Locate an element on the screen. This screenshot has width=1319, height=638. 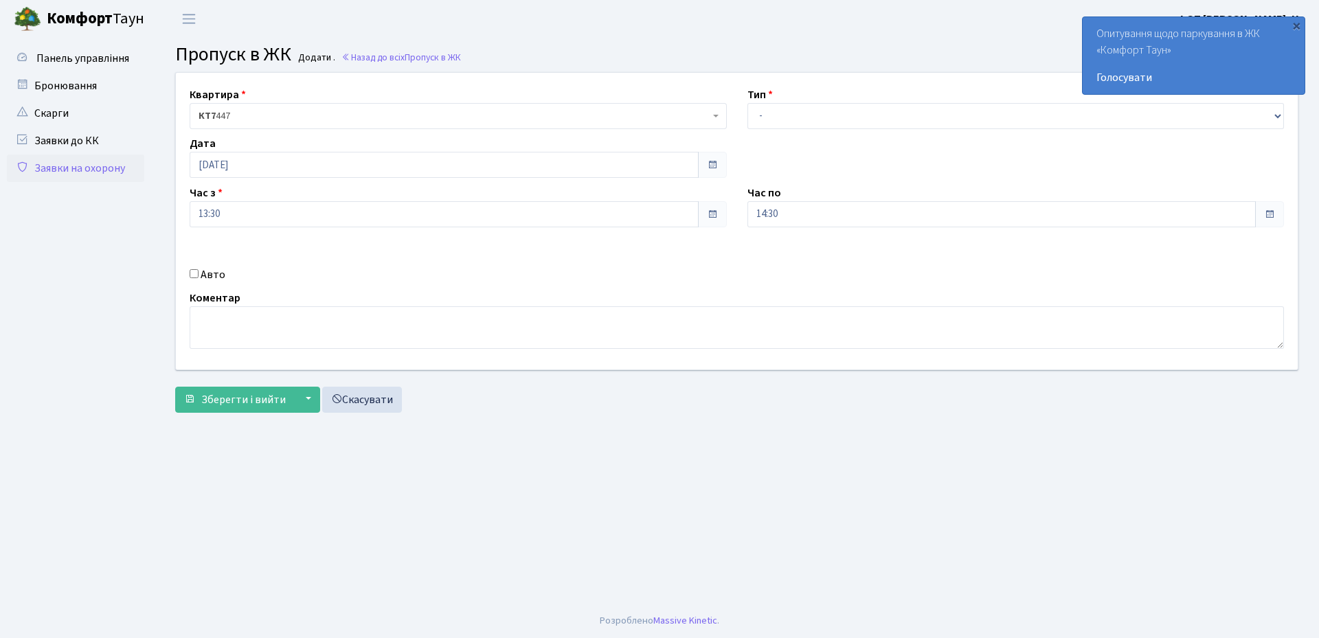
a: Massive Kinetic is located at coordinates (685, 620).